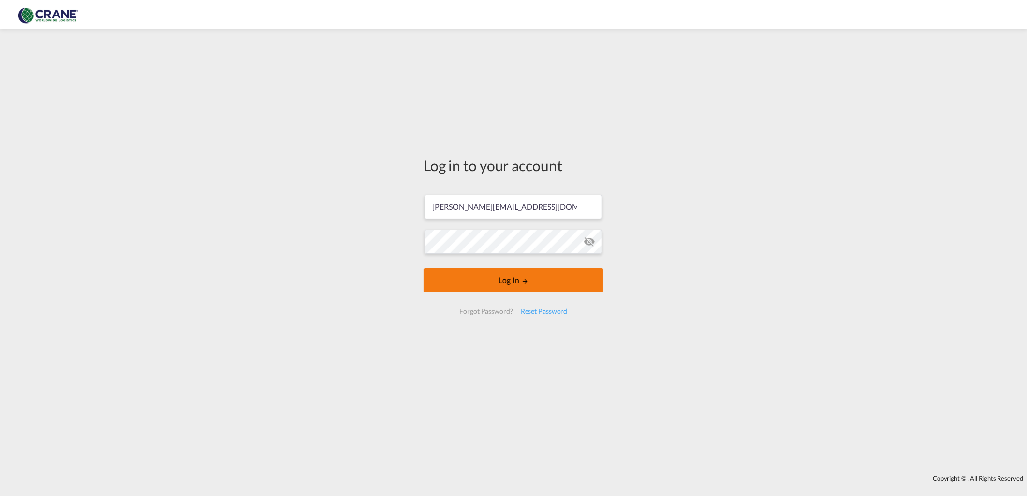 The height and width of the screenshot is (496, 1027). Describe the element at coordinates (486, 311) in the screenshot. I see `div: Forgot Password?` at that location.